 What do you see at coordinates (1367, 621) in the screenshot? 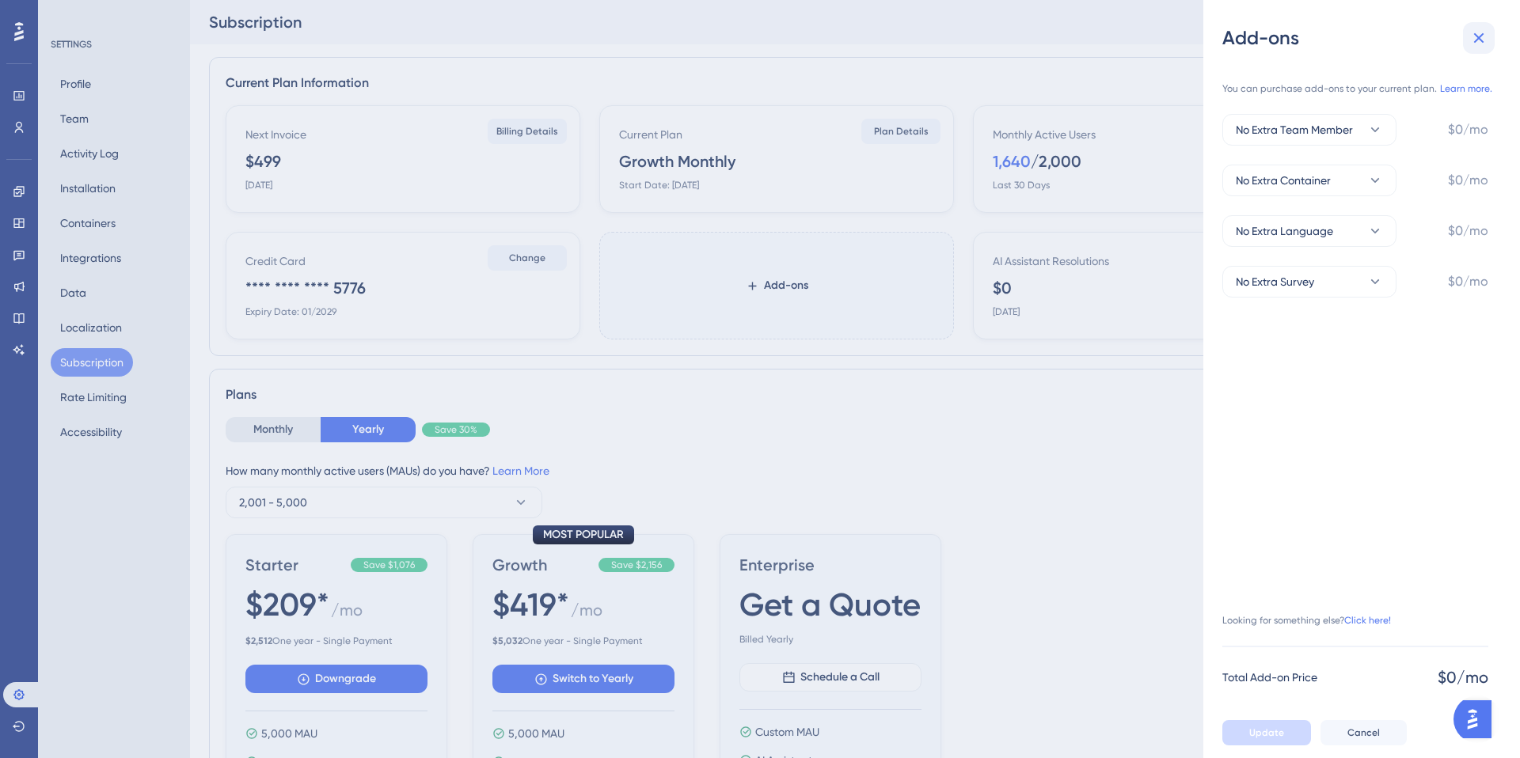
I see `a: Click here!` at bounding box center [1367, 621].